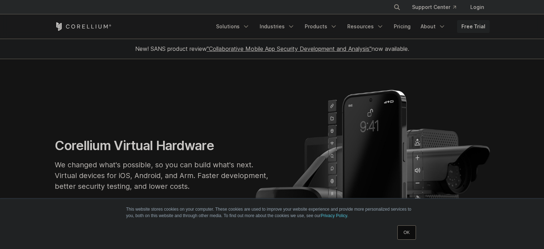  What do you see at coordinates (162, 145) in the screenshot?
I see `h1: Corellium Virtual Hardware` at bounding box center [162, 145].